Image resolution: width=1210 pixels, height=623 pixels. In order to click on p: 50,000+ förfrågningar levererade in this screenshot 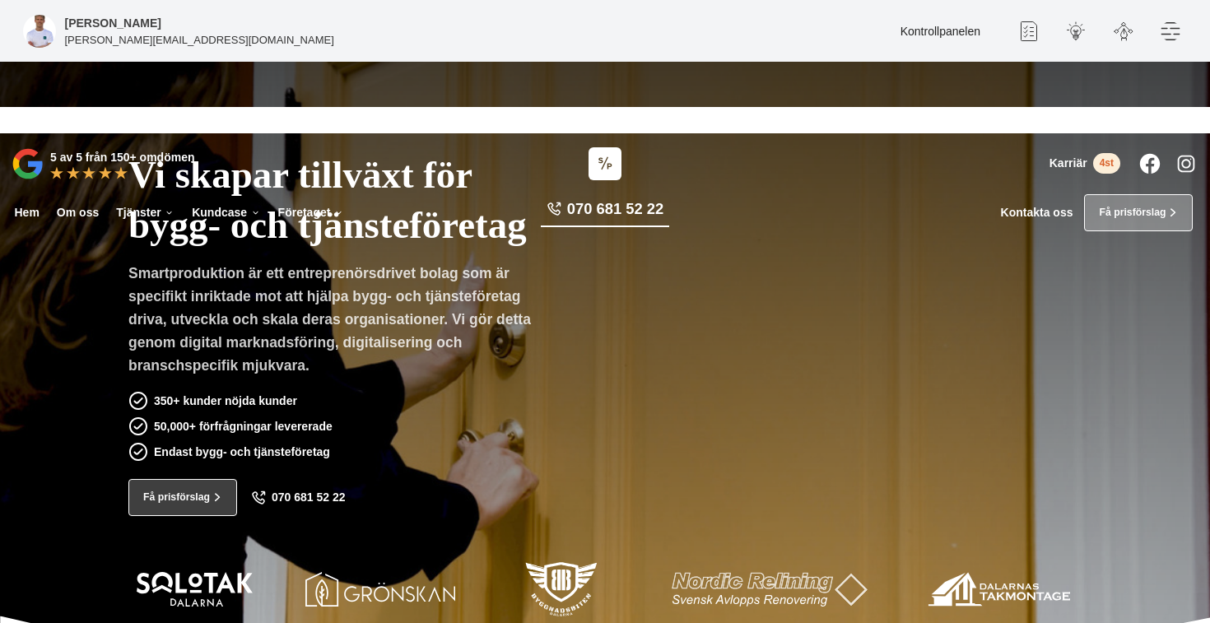, I will do `click(243, 426)`.